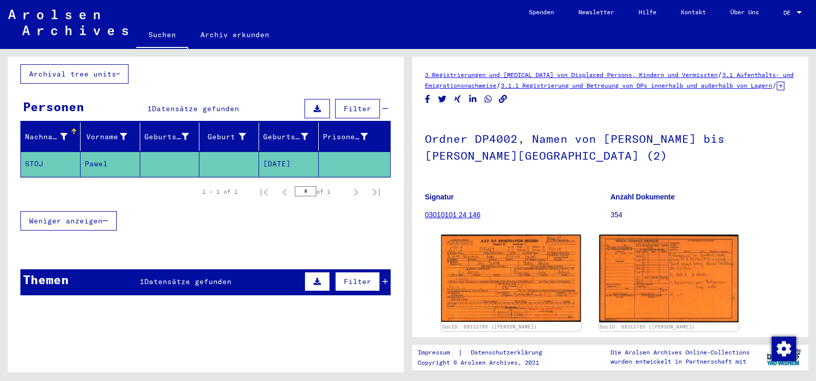 The height and width of the screenshot is (381, 816). What do you see at coordinates (784, 357) in the screenshot?
I see `img: yv_logo.png` at bounding box center [784, 357].